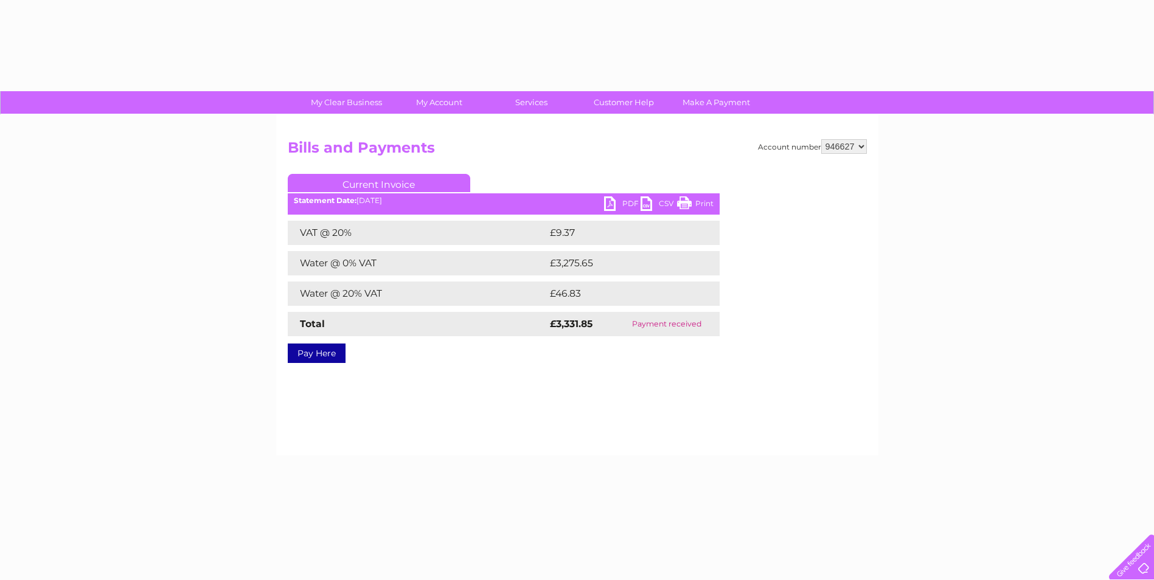 The height and width of the screenshot is (580, 1154). I want to click on a: My Clear Business, so click(346, 102).